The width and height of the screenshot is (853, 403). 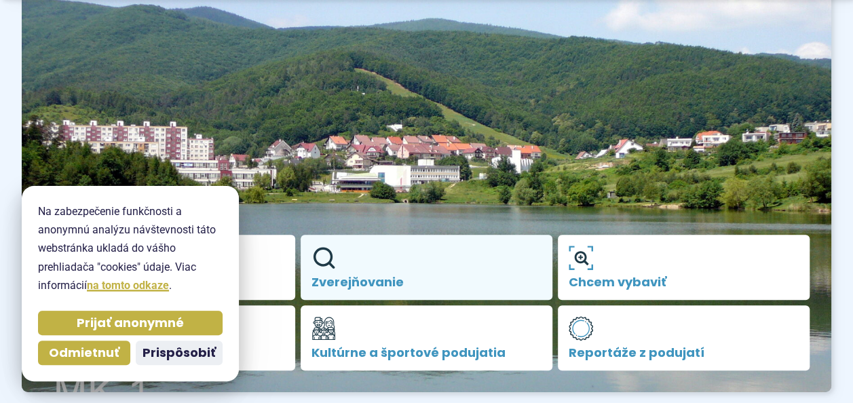 I want to click on span: Chcem vybaviť, so click(x=683, y=282).